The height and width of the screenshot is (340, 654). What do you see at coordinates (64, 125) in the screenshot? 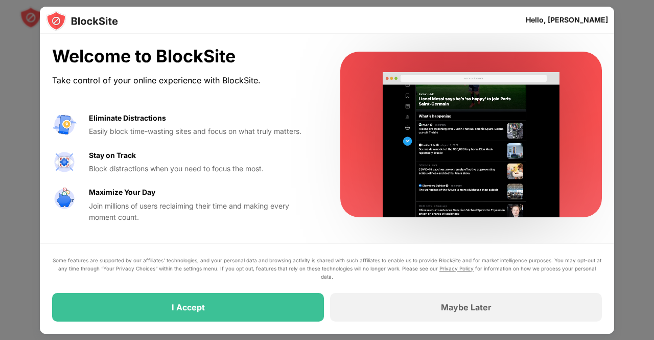
I see `img: value-avoid-distractions.svg` at bounding box center [64, 125].